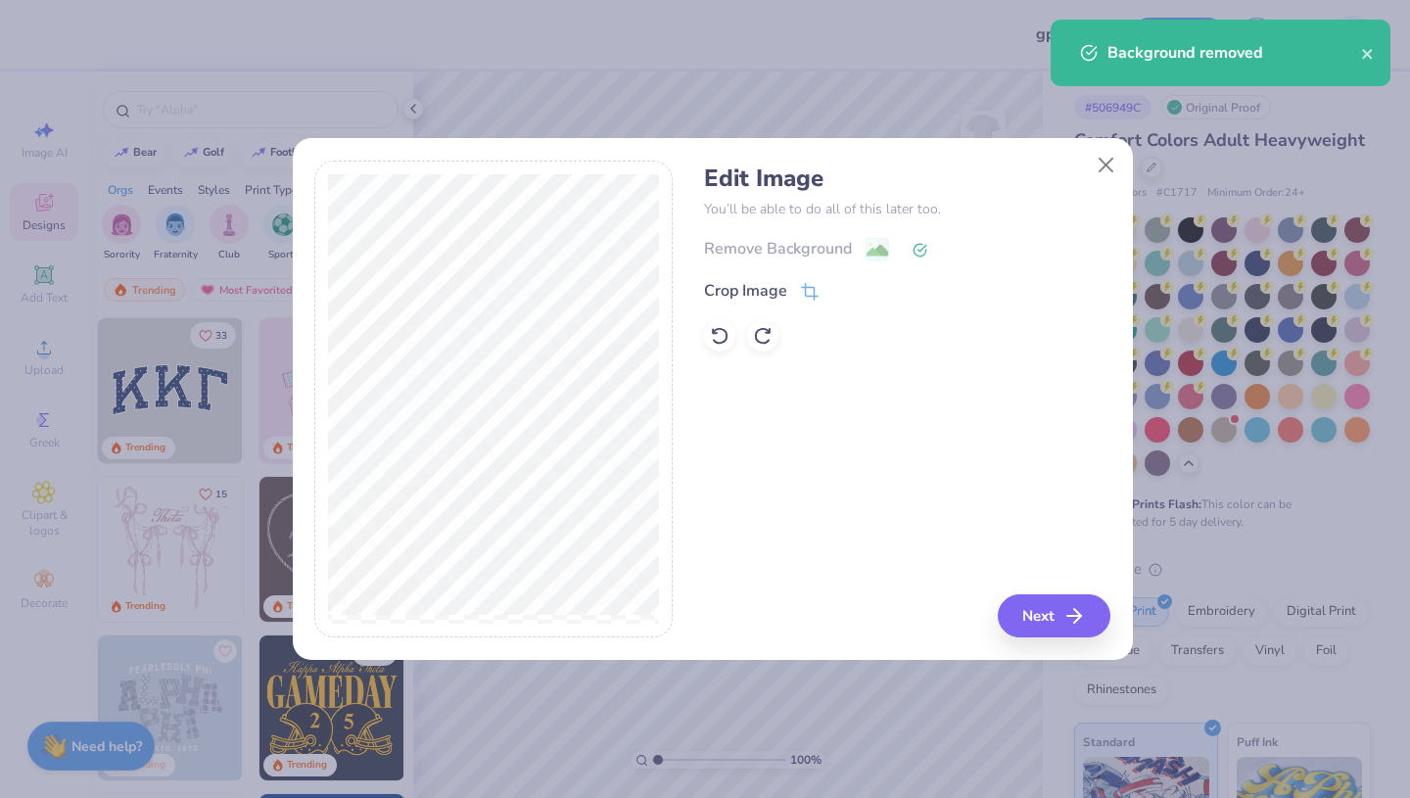 This screenshot has height=798, width=1410. I want to click on button: Next, so click(1054, 616).